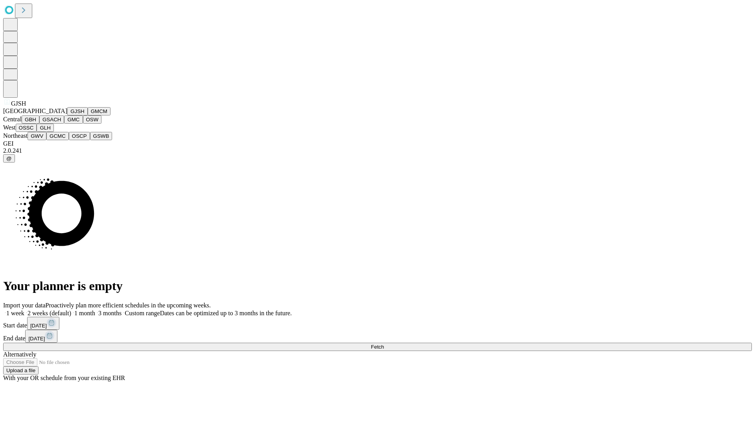 The width and height of the screenshot is (755, 424). What do you see at coordinates (9, 127) in the screenshot?
I see `span: West` at bounding box center [9, 127].